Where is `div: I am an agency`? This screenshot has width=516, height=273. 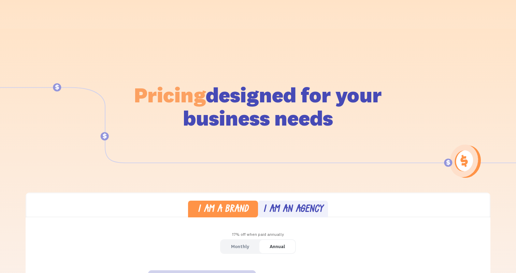 div: I am an agency is located at coordinates (293, 210).